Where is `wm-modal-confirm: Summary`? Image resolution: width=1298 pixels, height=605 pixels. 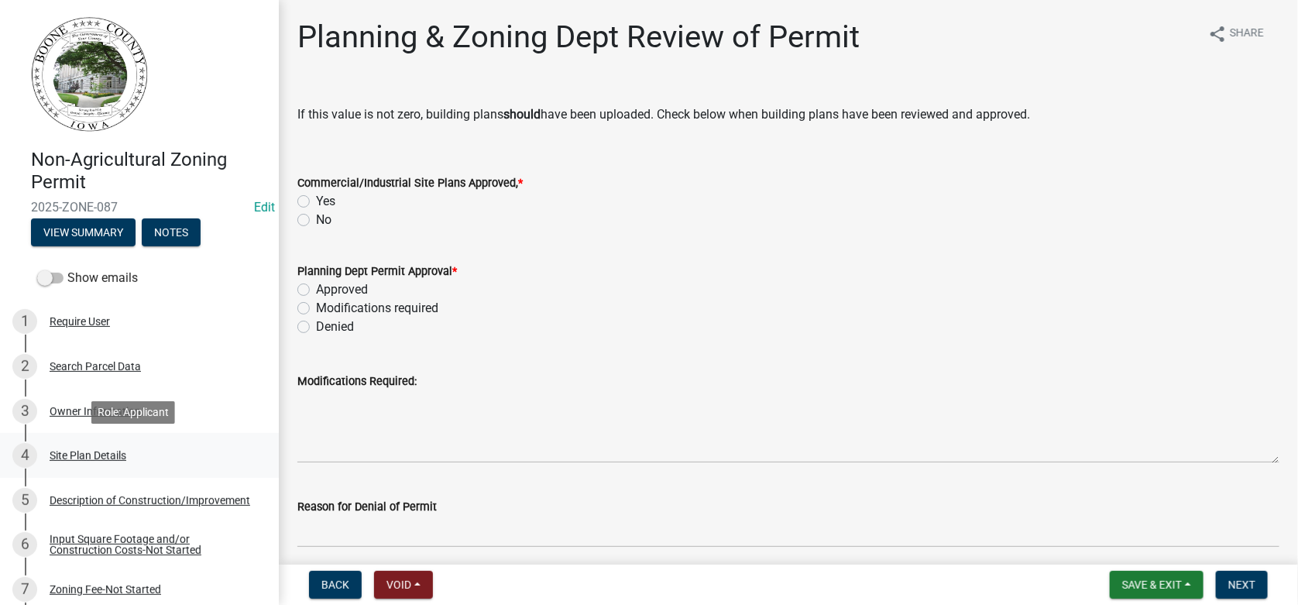 wm-modal-confirm: Summary is located at coordinates (83, 233).